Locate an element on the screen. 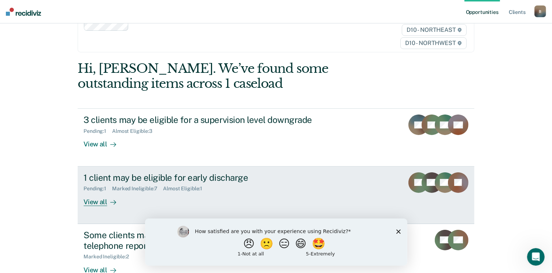 Image resolution: width=552 pixels, height=273 pixels. button: 2 is located at coordinates (122, 25).